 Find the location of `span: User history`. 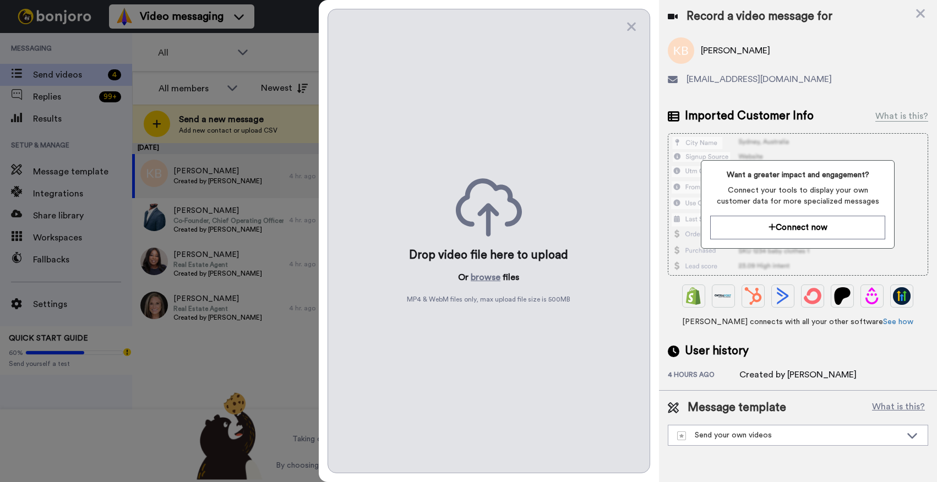

span: User history is located at coordinates (717, 351).